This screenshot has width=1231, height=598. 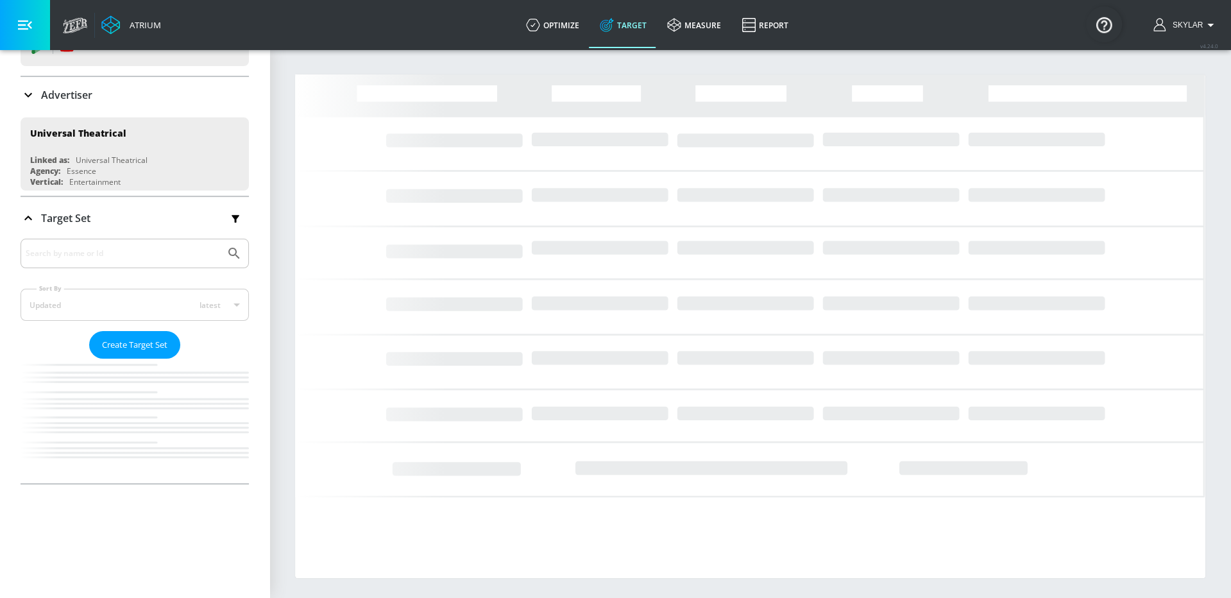 I want to click on a: Report, so click(x=765, y=25).